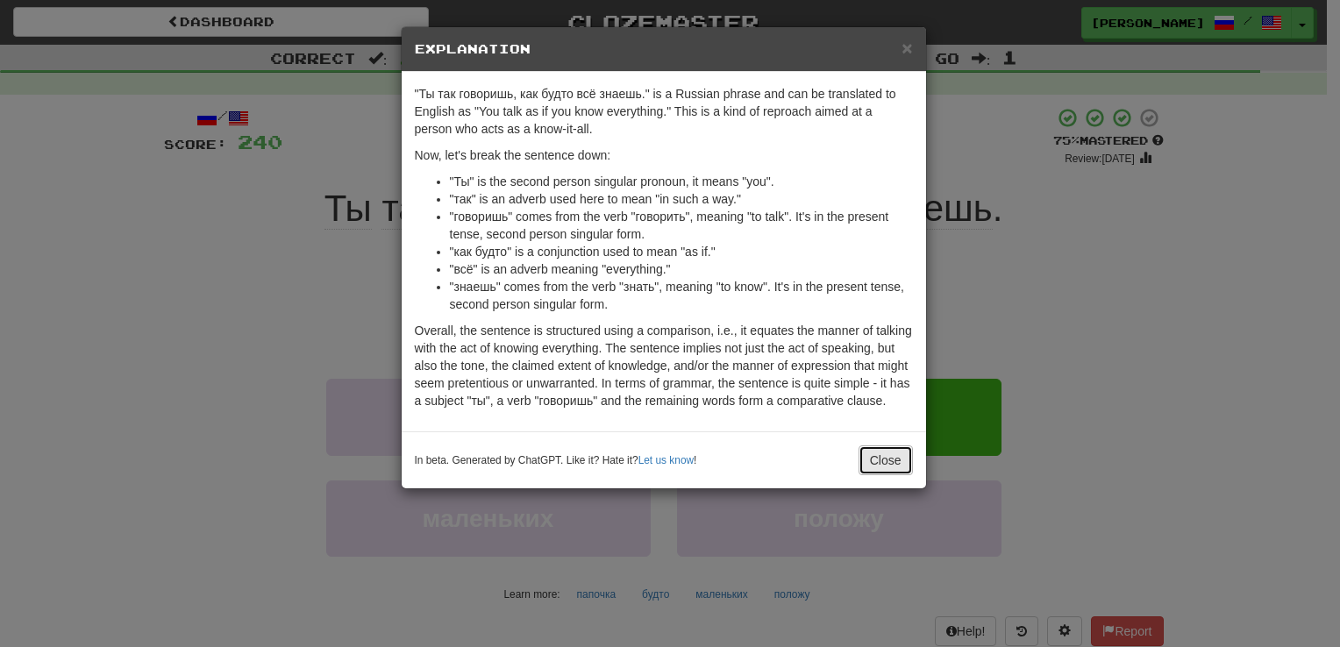 The image size is (1340, 647). What do you see at coordinates (666, 460) in the screenshot?
I see `a: Let us know` at bounding box center [666, 460].